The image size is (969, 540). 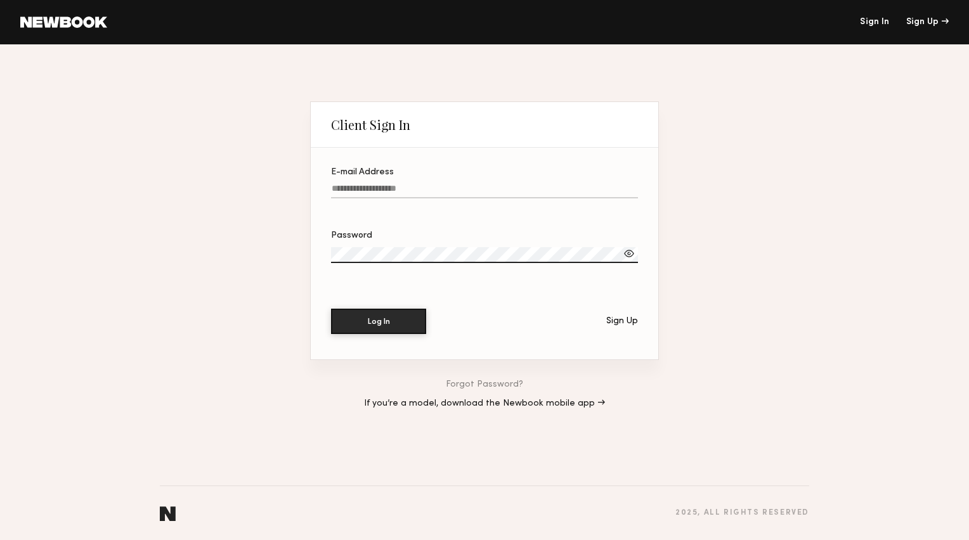 What do you see at coordinates (378, 321) in the screenshot?
I see `button: Log In` at bounding box center [378, 321].